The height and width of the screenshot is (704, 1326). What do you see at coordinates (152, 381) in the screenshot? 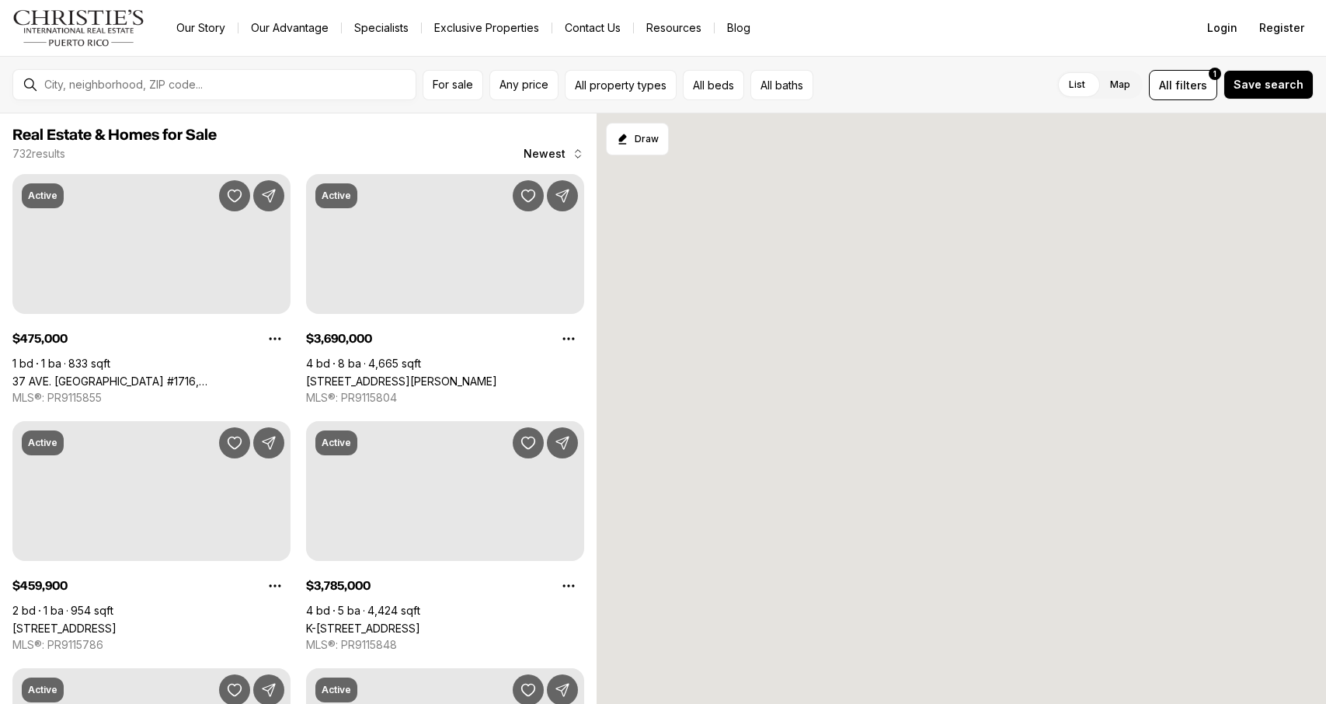
I see `a: 37 AVE. ISLA VERDE #1716, CAROLINA PR, 00979` at bounding box center [152, 381].